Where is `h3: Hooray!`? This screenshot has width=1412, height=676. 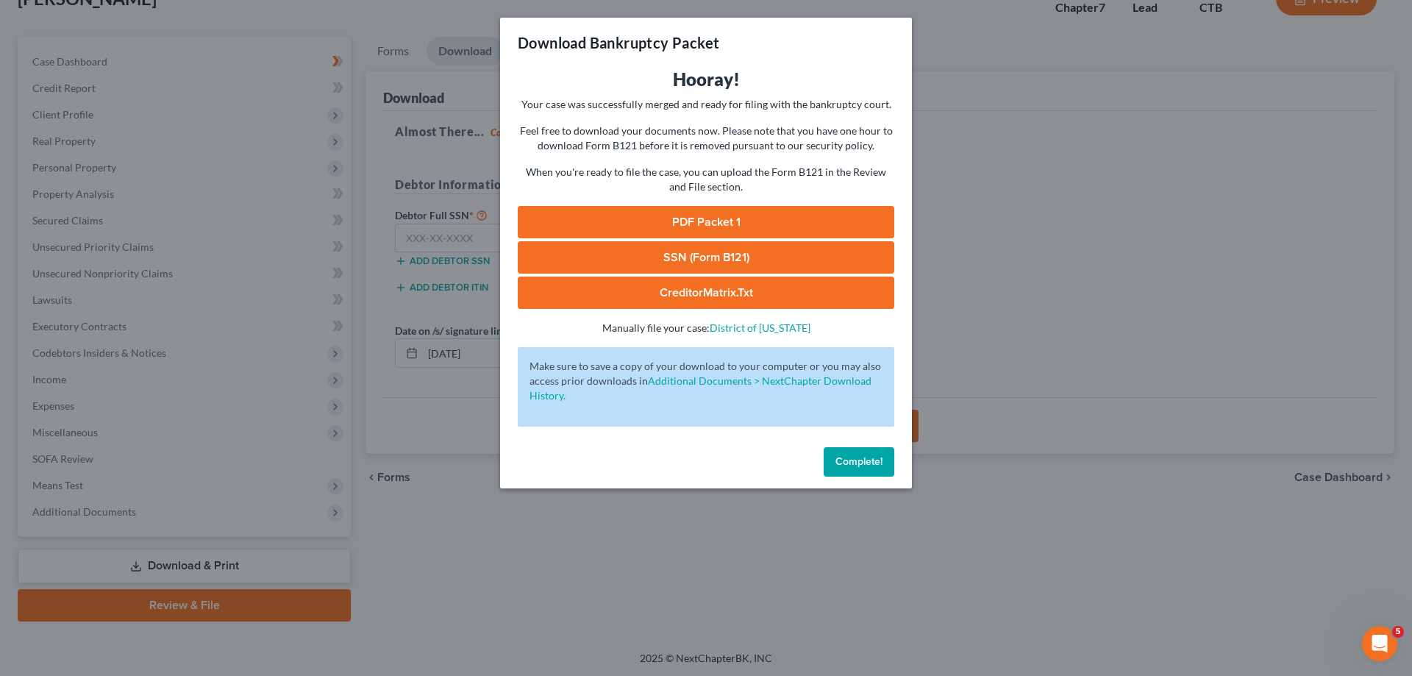 h3: Hooray! is located at coordinates (706, 79).